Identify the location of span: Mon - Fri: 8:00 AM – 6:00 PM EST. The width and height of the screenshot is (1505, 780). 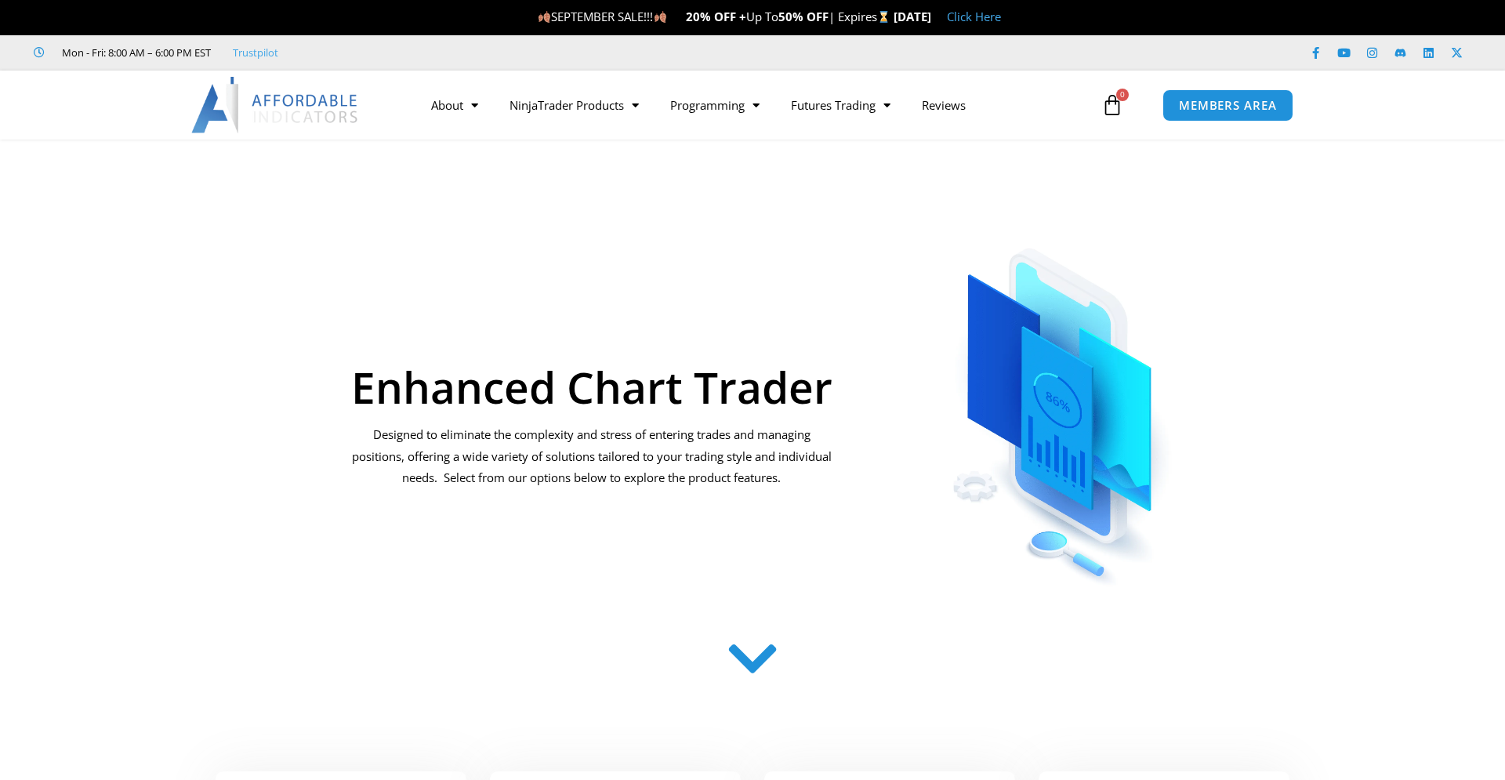
(134, 53).